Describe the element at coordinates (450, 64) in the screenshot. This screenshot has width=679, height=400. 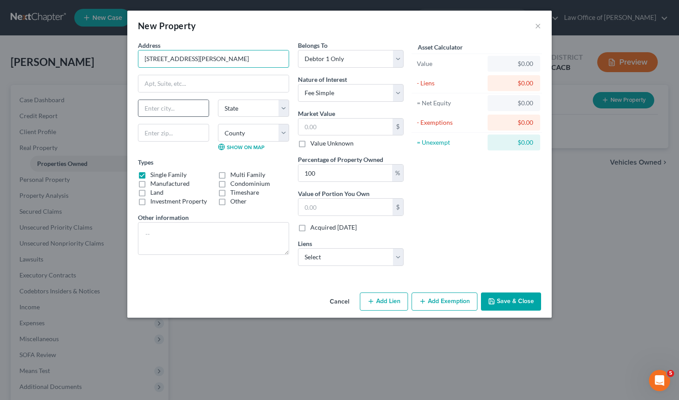
I see `div: Value` at that location.